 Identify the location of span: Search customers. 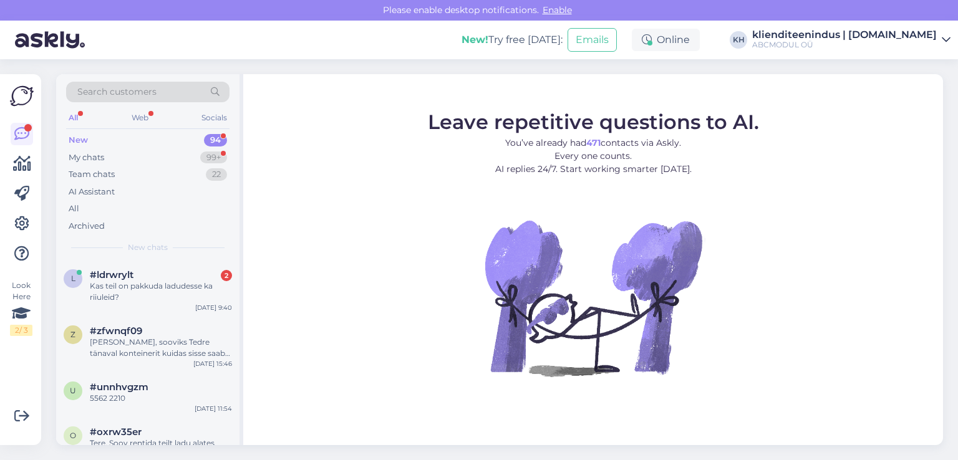
(117, 92).